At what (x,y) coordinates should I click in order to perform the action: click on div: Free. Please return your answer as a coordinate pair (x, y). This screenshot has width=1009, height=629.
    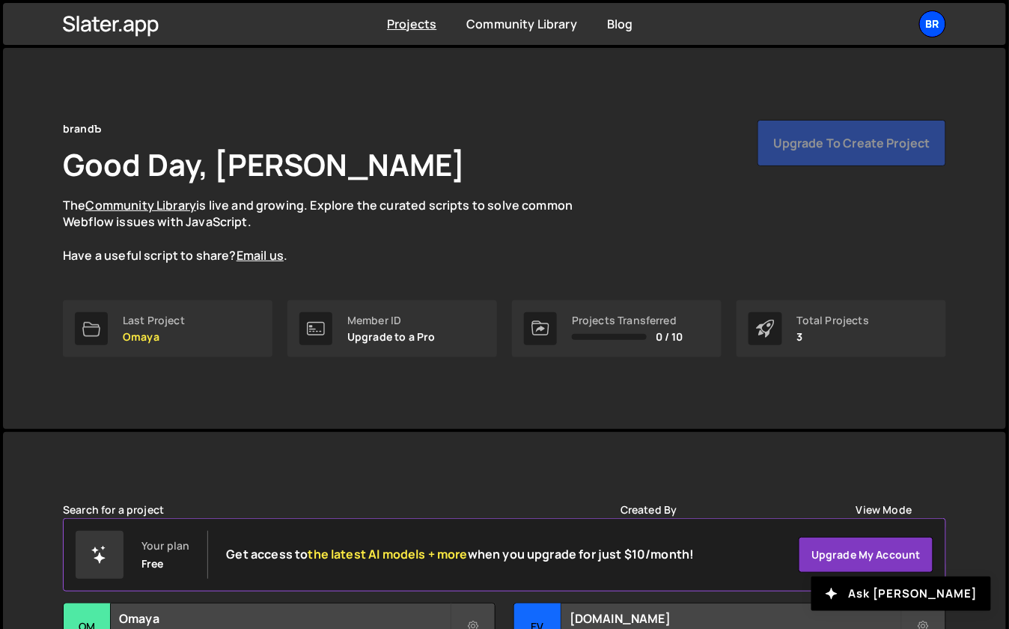
    Looking at the image, I should click on (153, 563).